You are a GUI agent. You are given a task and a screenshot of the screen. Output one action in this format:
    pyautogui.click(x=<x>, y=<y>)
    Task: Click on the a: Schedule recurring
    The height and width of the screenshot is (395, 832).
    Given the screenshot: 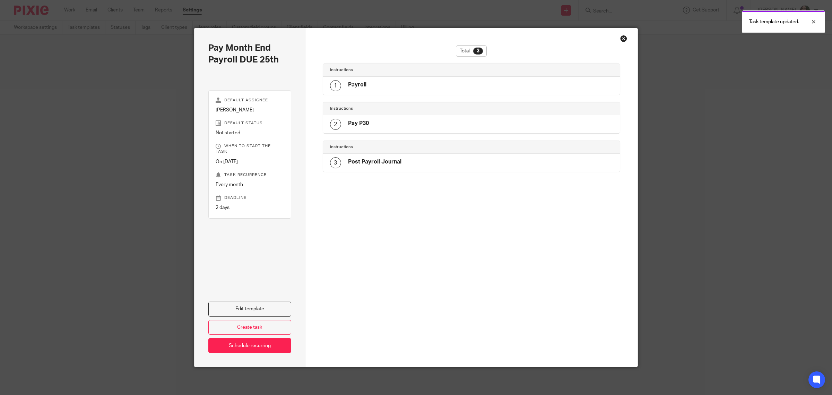 What is the action you would take?
    pyautogui.click(x=250, y=345)
    